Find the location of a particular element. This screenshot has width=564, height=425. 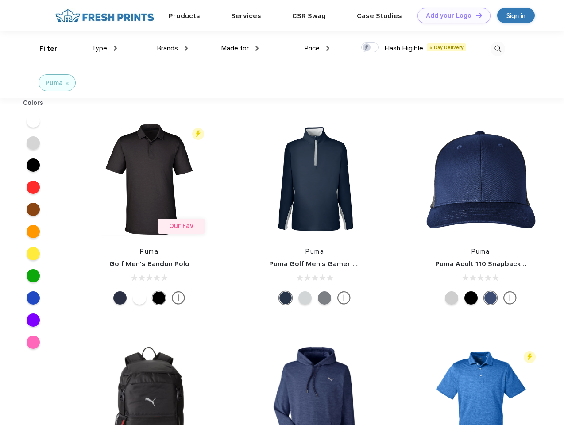

a: Services is located at coordinates (246, 16).